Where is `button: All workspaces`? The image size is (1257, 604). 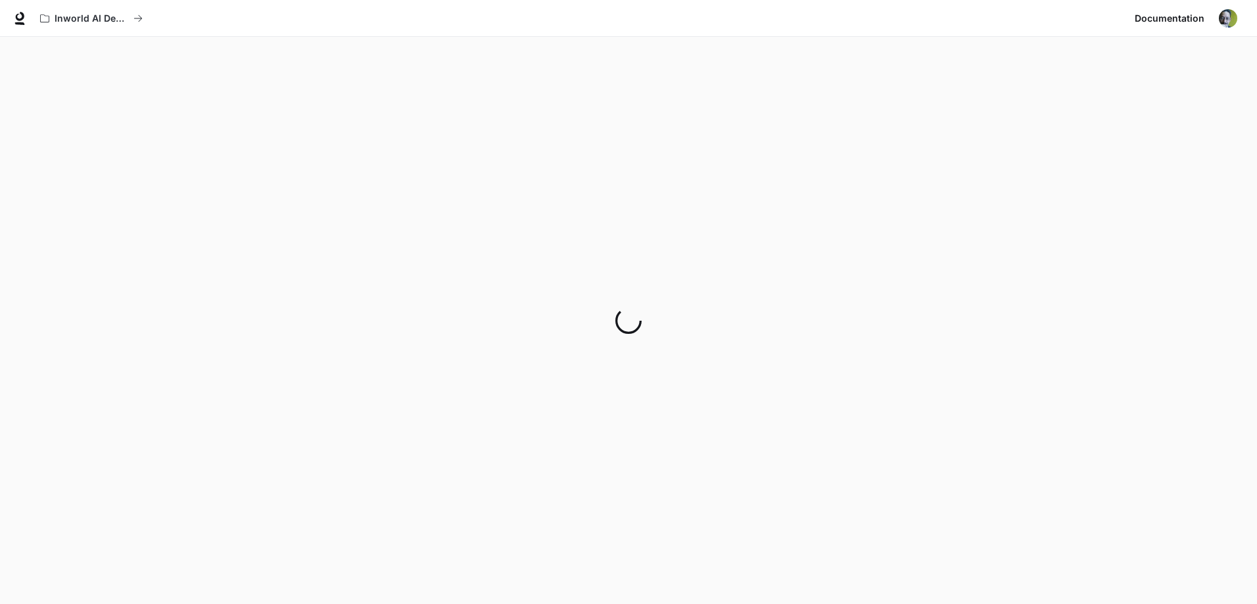
button: All workspaces is located at coordinates (91, 18).